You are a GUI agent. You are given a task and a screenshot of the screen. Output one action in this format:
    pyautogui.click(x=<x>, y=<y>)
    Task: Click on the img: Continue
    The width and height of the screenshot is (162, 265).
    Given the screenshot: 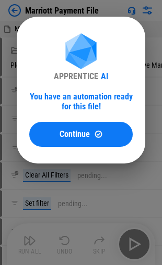 What is the action you would take?
    pyautogui.click(x=98, y=134)
    